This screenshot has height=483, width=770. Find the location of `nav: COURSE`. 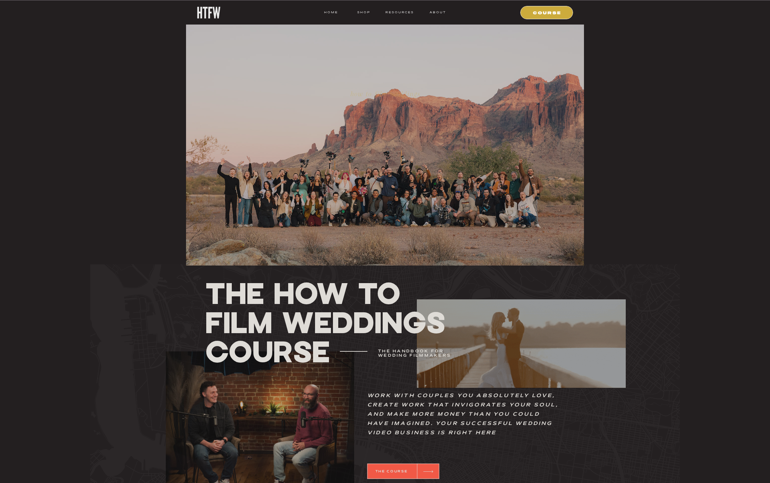

nav: COURSE is located at coordinates (547, 12).